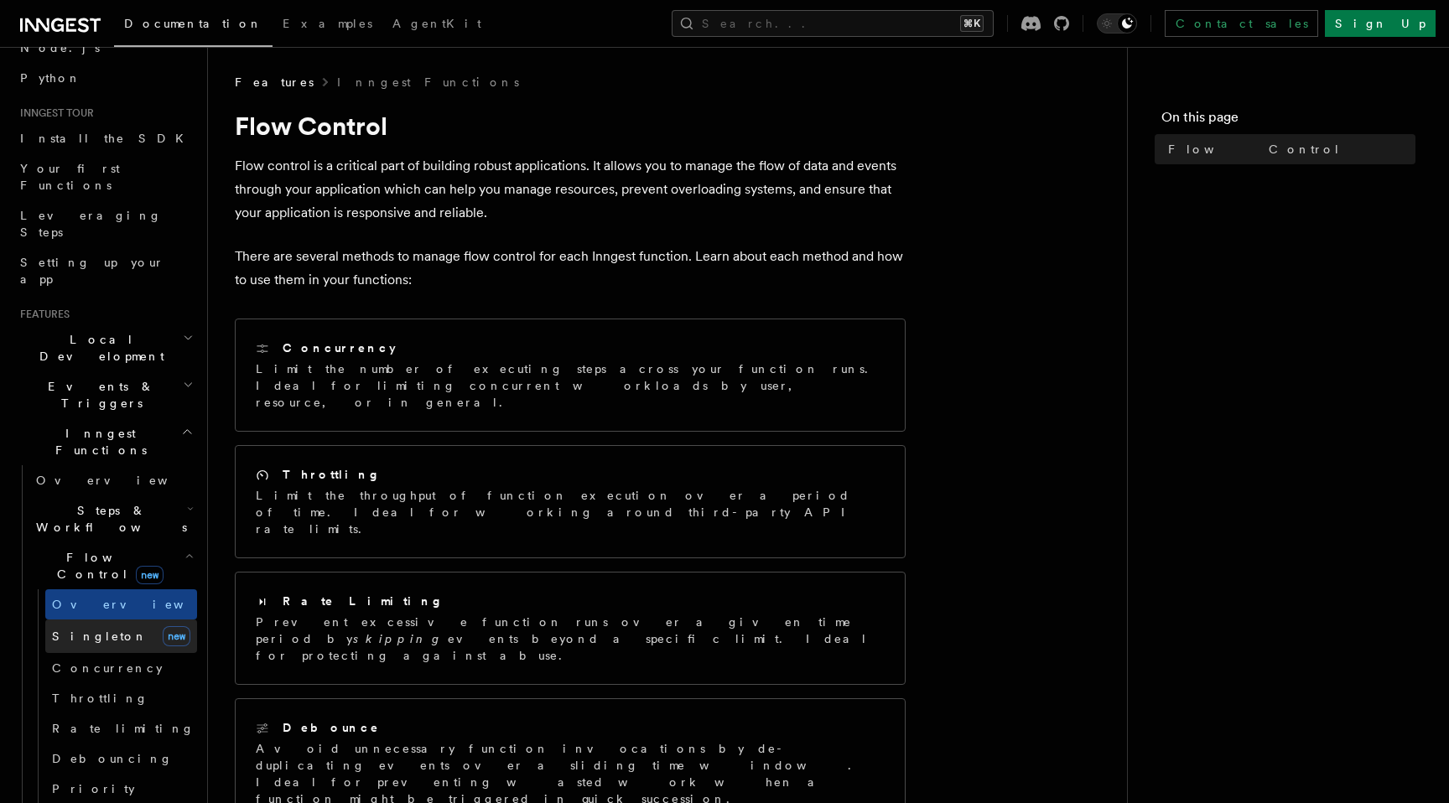 Image resolution: width=1449 pixels, height=803 pixels. What do you see at coordinates (1117, 23) in the screenshot?
I see `button: Toggle dark mode` at bounding box center [1117, 23].